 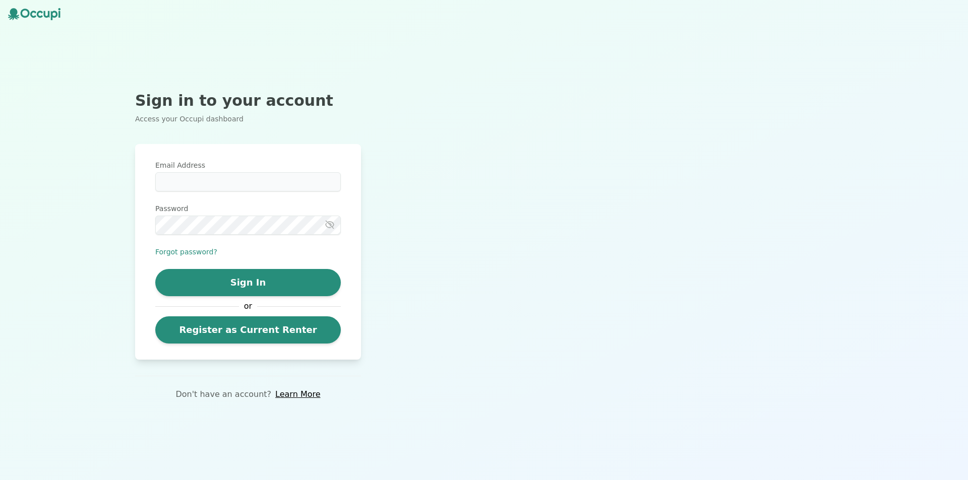 I want to click on h2: Sign in to your account, so click(x=248, y=101).